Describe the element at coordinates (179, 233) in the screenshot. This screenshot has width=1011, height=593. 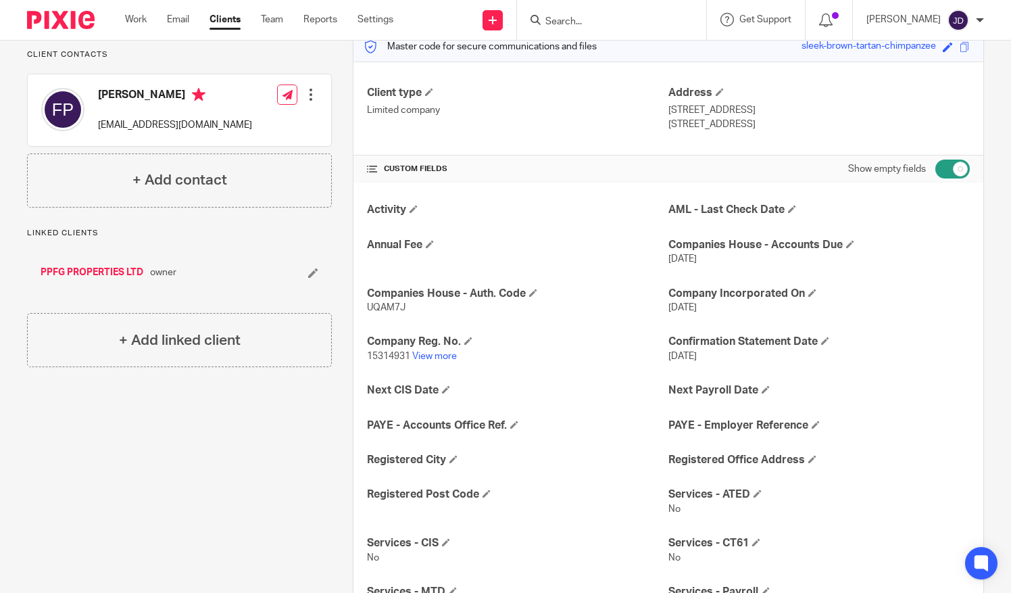
I see `p: Linked clients` at that location.